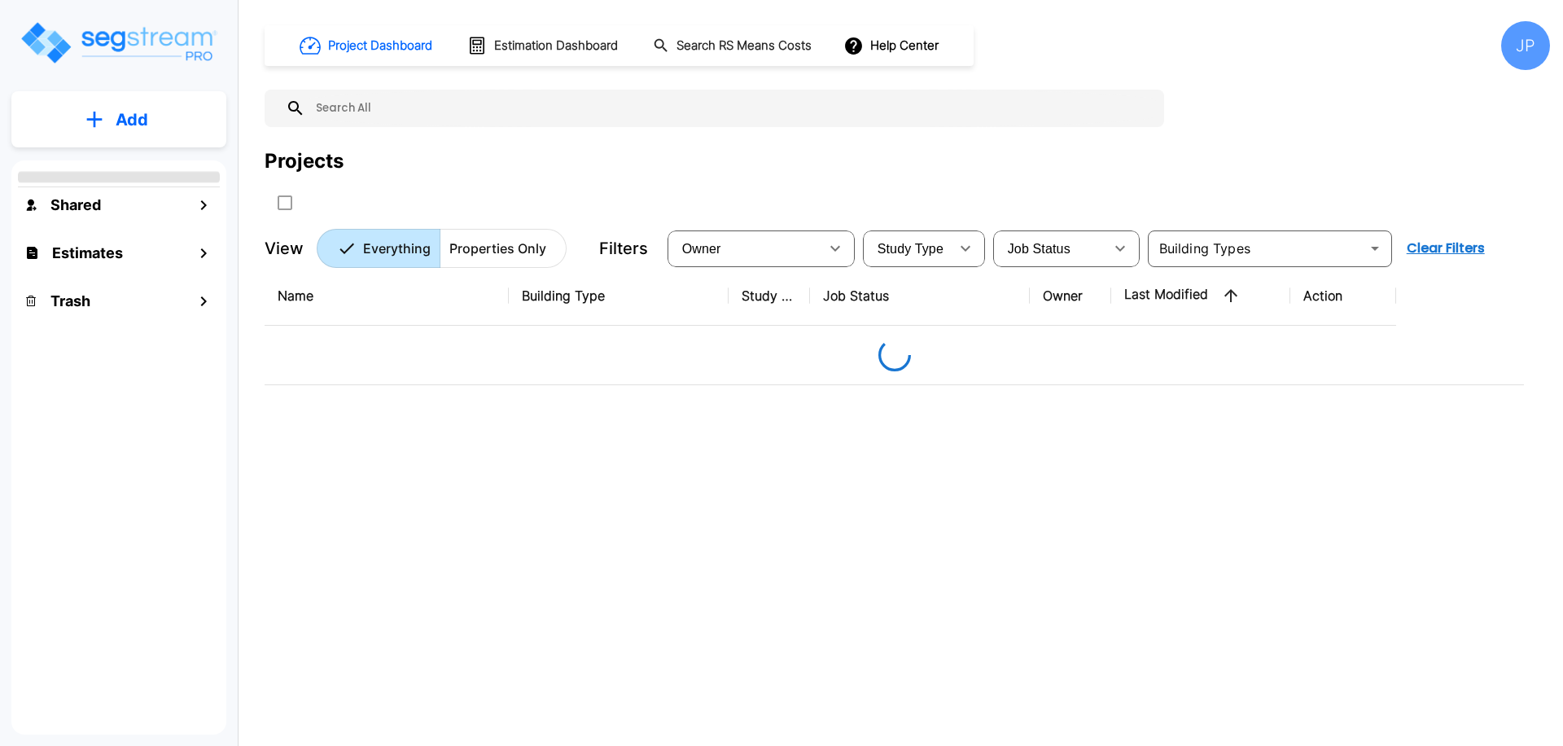  What do you see at coordinates (284, 248) in the screenshot?
I see `p: View` at bounding box center [284, 248].